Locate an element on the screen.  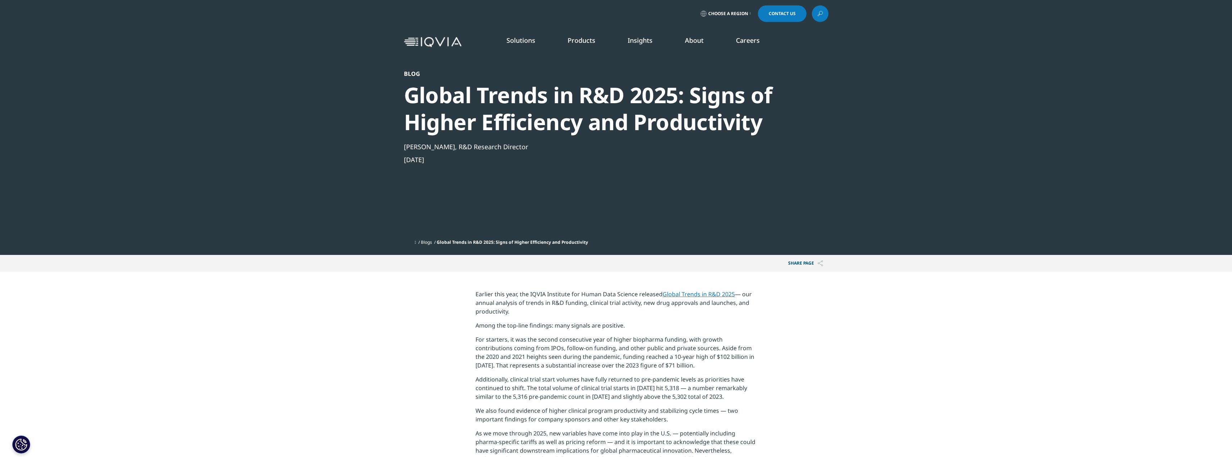
p: We also found evidence of higher clinical program productivity and stabilizing cycle times — two ... is located at coordinates (616, 418).